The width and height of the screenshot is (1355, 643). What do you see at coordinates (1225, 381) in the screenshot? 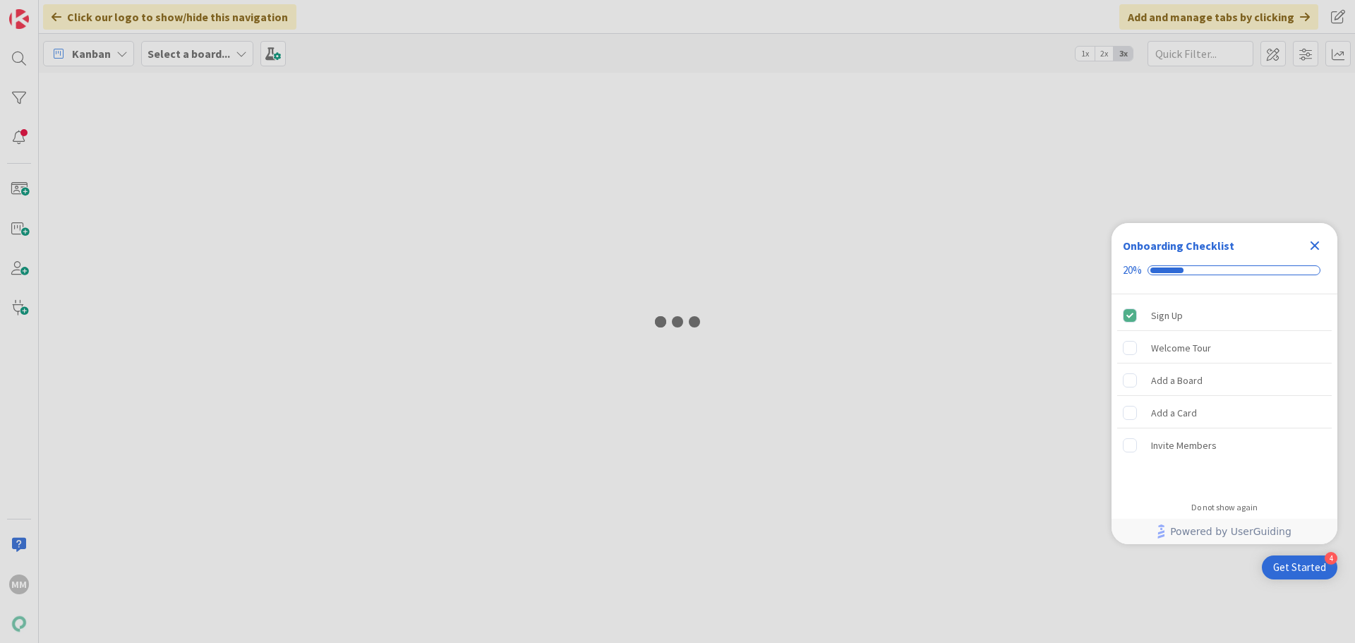
I see `div: Add a Board is incomplete.` at bounding box center [1225, 381].